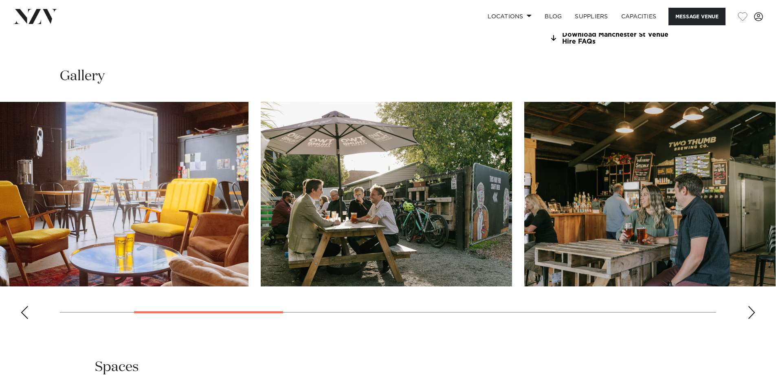 The image size is (776, 385). What do you see at coordinates (117, 367) in the screenshot?
I see `h2: Spaces` at bounding box center [117, 367].